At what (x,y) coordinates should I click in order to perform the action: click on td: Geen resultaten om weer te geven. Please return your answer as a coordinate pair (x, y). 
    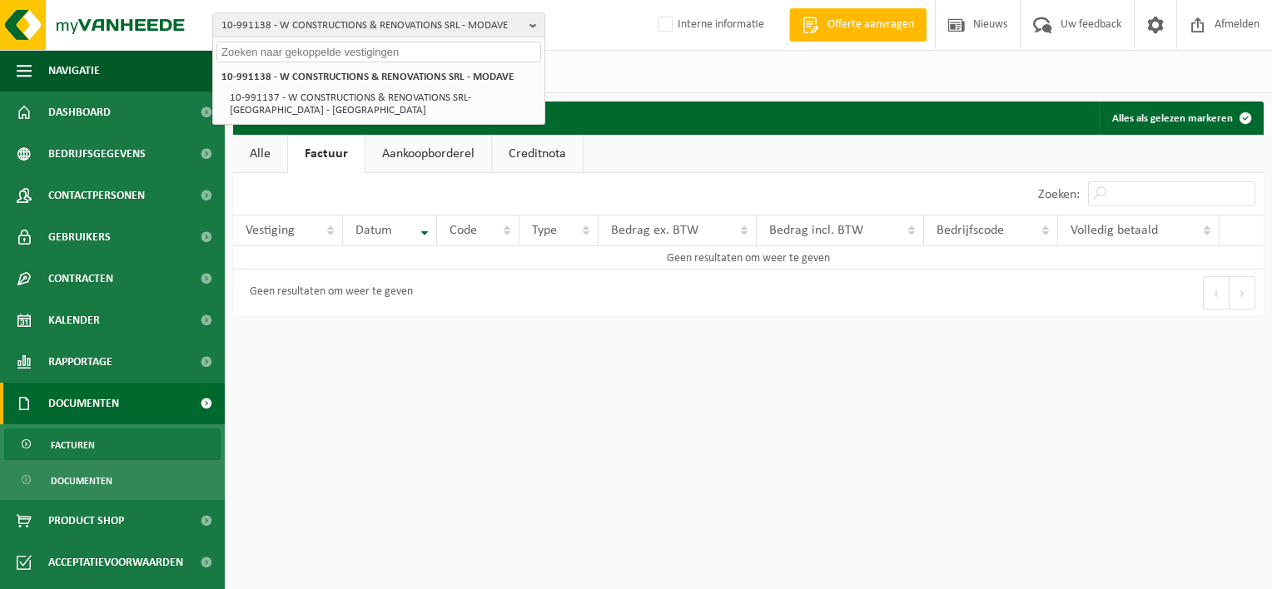
    Looking at the image, I should click on (748, 258).